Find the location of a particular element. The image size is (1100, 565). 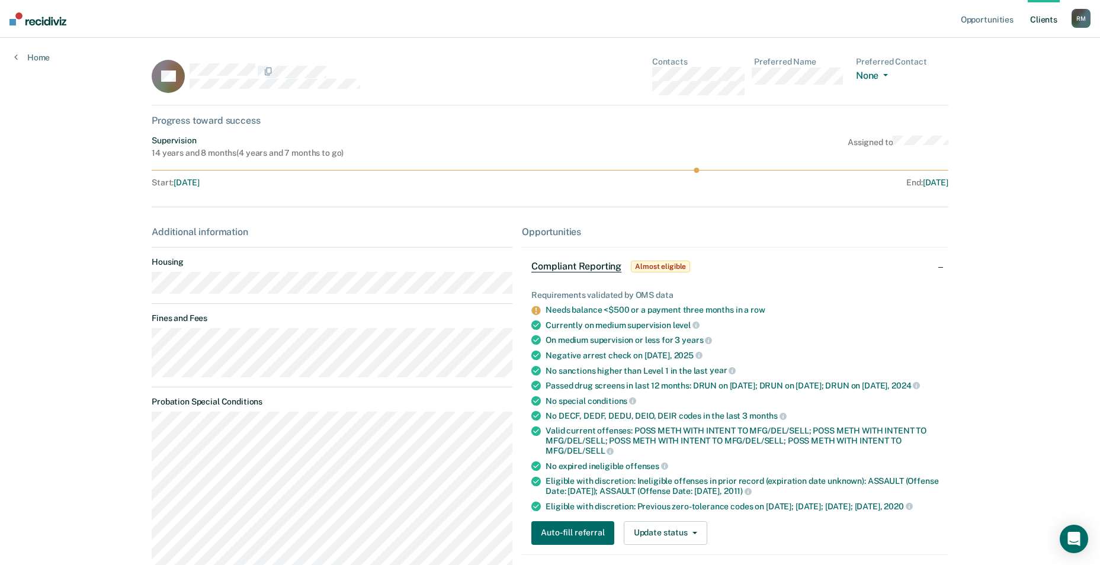

div: Assigned to is located at coordinates (898, 147).